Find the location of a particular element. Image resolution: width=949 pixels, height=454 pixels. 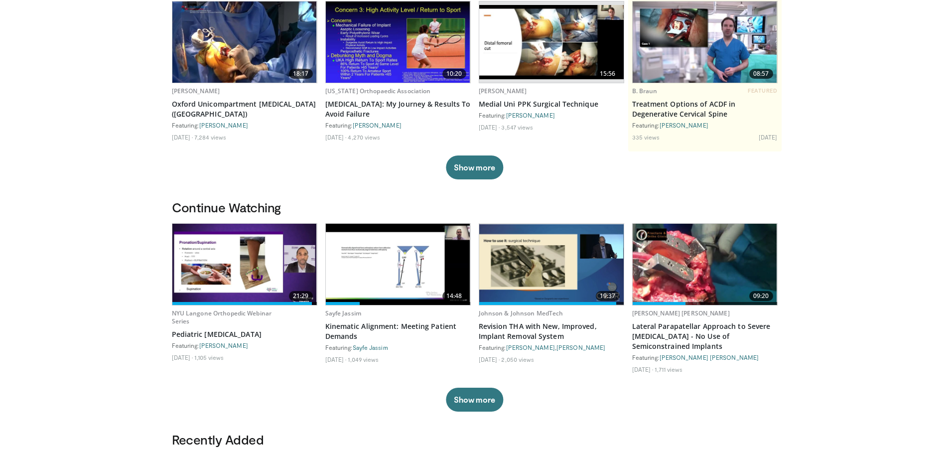

span: 08:57 is located at coordinates (761, 74).